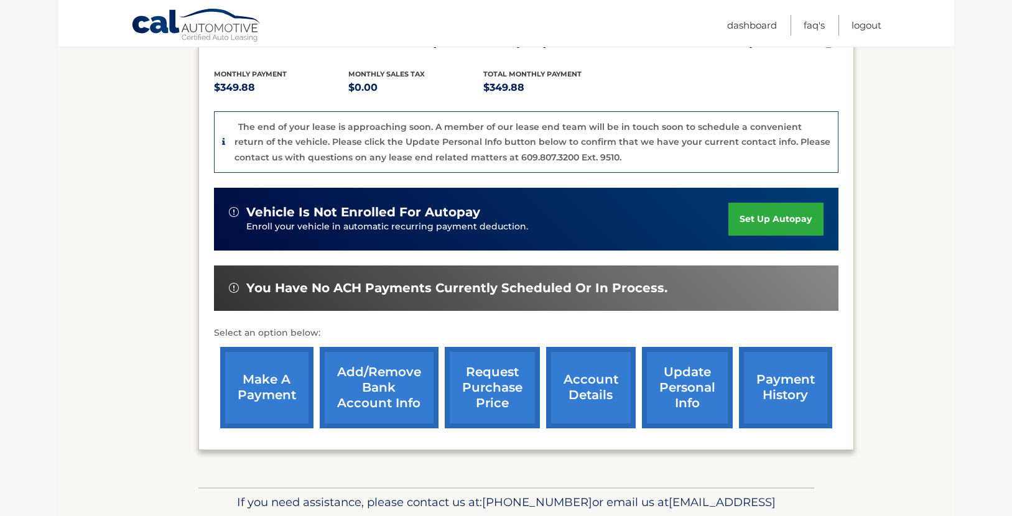 The width and height of the screenshot is (1012, 516). I want to click on span: Total Monthly Payment, so click(532, 74).